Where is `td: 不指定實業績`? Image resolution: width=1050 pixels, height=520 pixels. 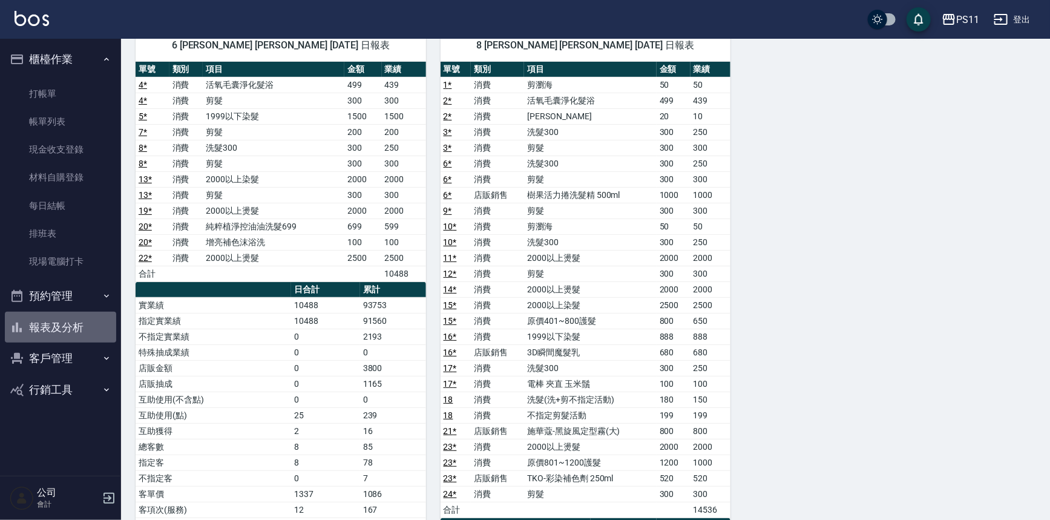
td: 不指定實業績 is located at coordinates (213, 337).